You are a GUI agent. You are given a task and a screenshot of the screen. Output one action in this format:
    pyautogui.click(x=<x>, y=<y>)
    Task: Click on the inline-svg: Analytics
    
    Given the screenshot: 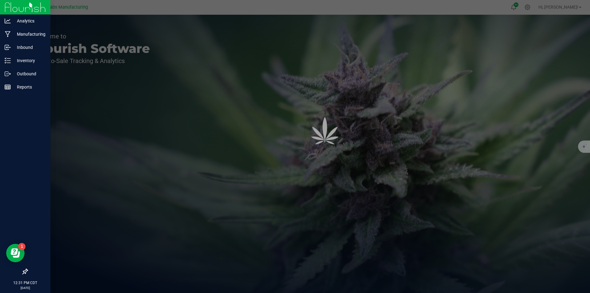 What is the action you would take?
    pyautogui.click(x=8, y=21)
    